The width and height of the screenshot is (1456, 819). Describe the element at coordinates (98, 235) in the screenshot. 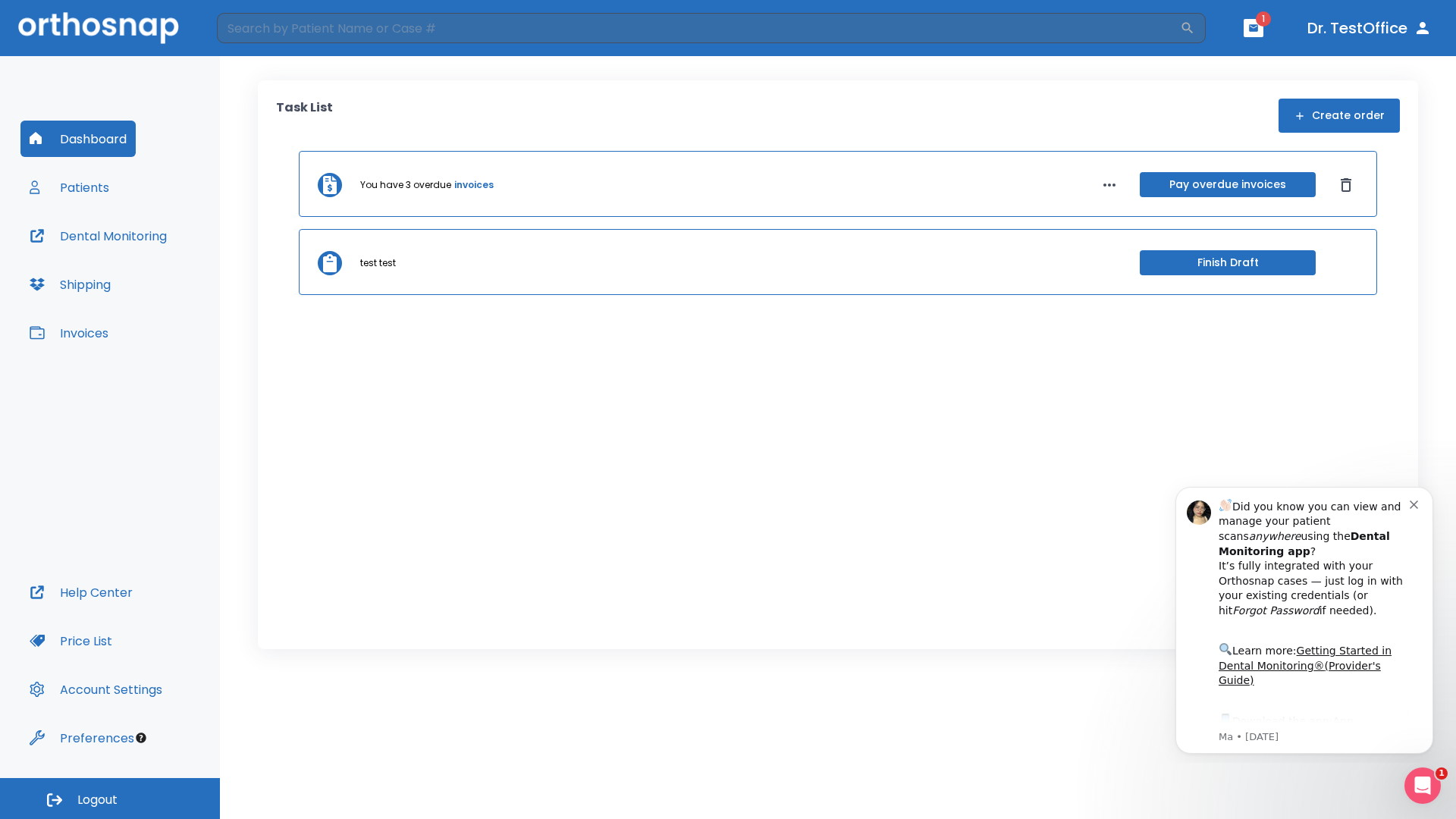

I see `a: Dental Monitoring` at that location.